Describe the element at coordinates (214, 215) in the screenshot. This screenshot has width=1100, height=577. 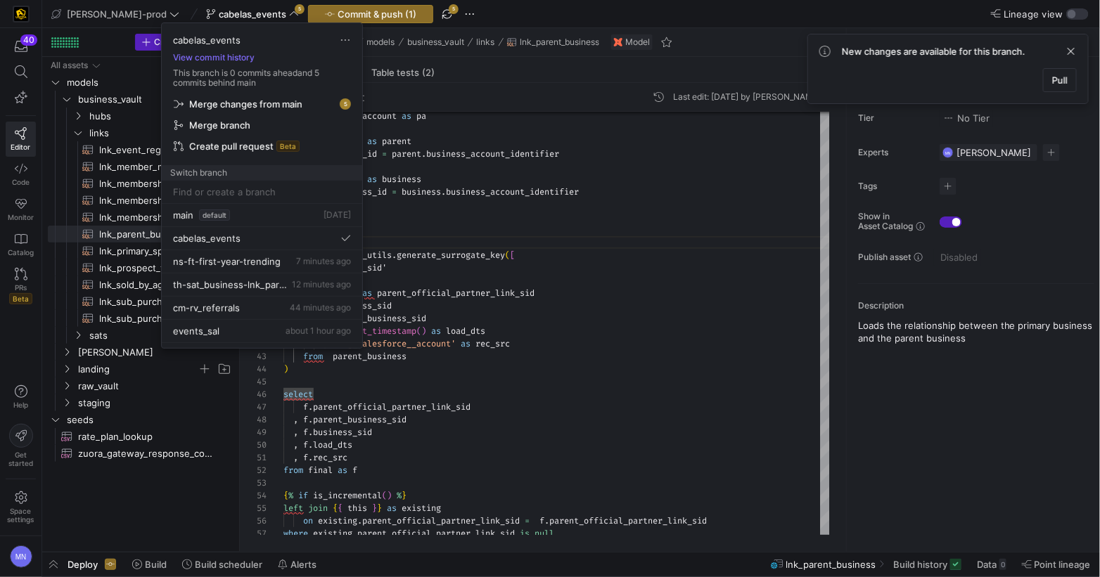
I see `span: default` at that location.